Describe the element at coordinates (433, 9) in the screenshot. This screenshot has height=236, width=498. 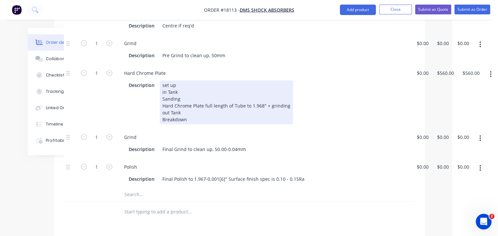
I see `button: Submit as Quote` at that location.